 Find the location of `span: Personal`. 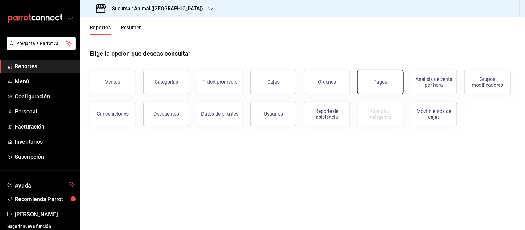

span: Personal is located at coordinates (45, 111).